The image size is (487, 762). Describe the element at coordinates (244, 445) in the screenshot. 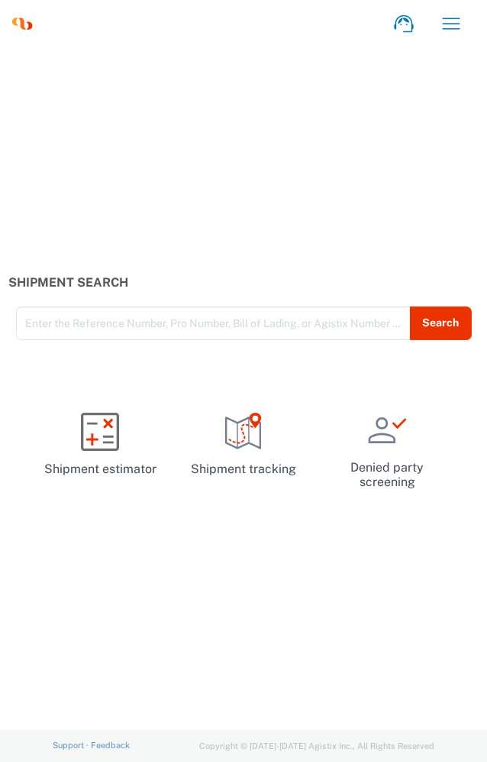

I see `a: Shipment tracking` at that location.